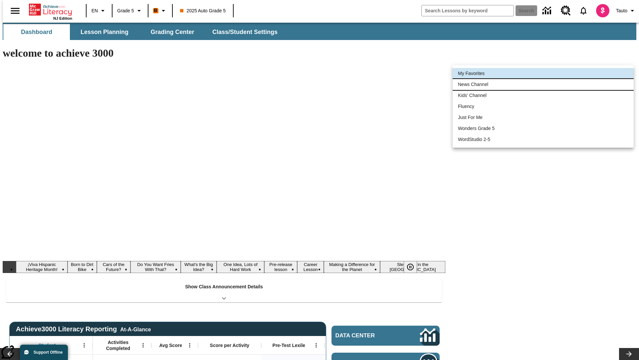 The image size is (639, 360). Describe the element at coordinates (543, 84) in the screenshot. I see `li: News Channel` at that location.